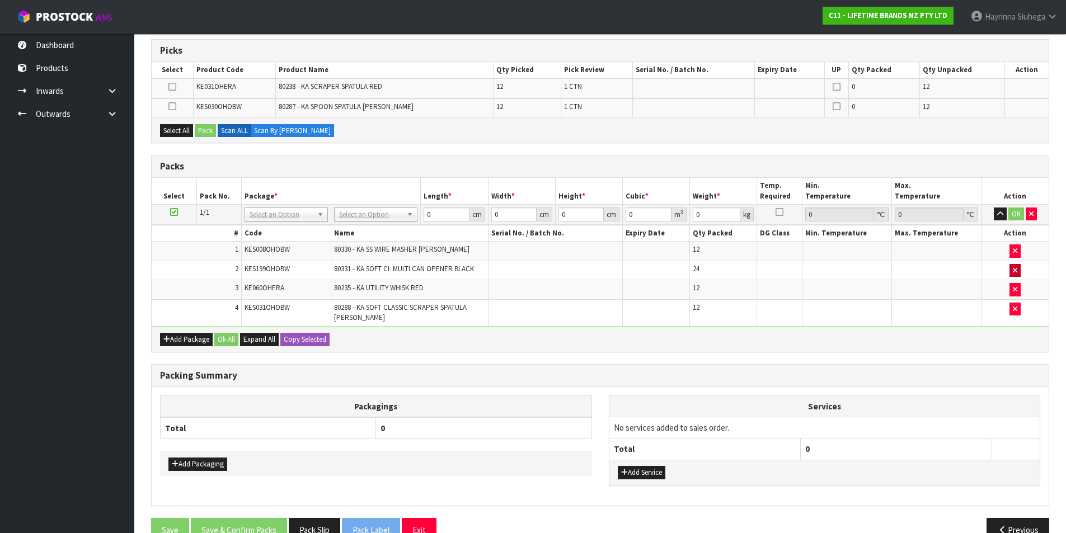 The width and height of the screenshot is (1066, 533). Describe the element at coordinates (409, 233) in the screenshot. I see `th: Name` at that location.